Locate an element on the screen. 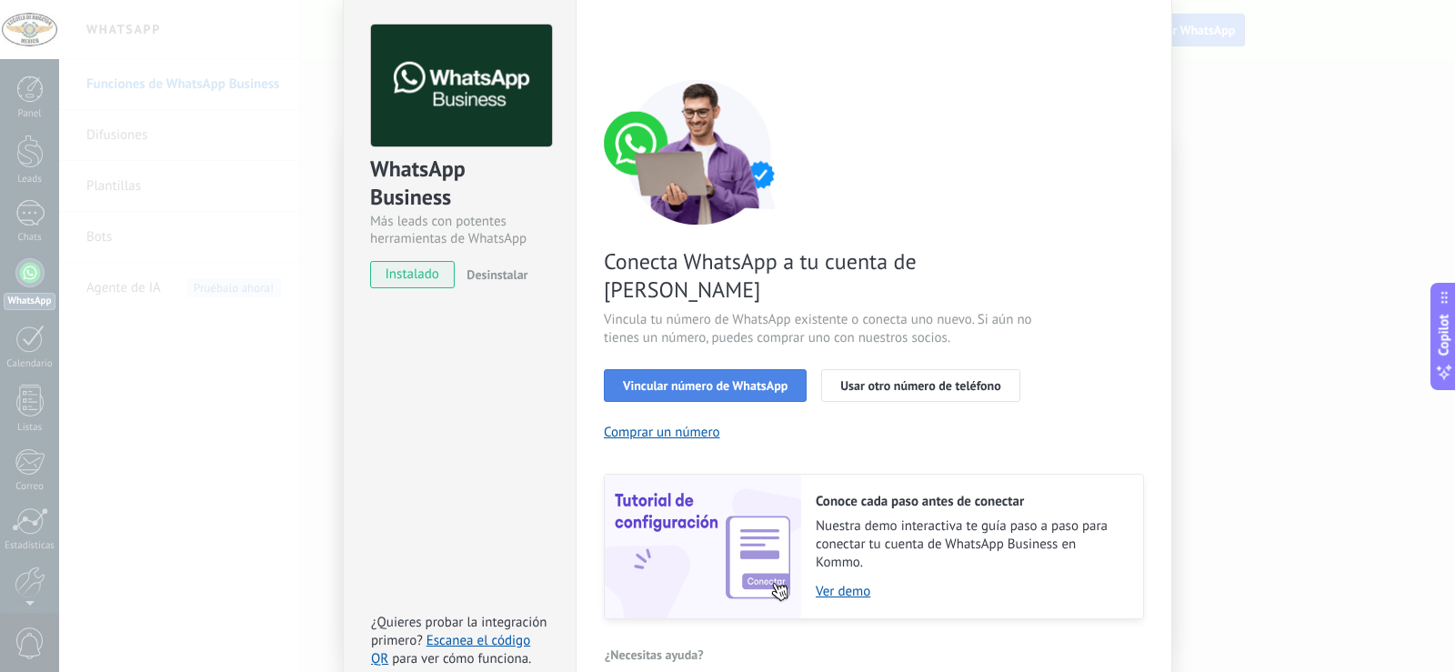  button: Usar otro número de teléfono is located at coordinates (920, 385).